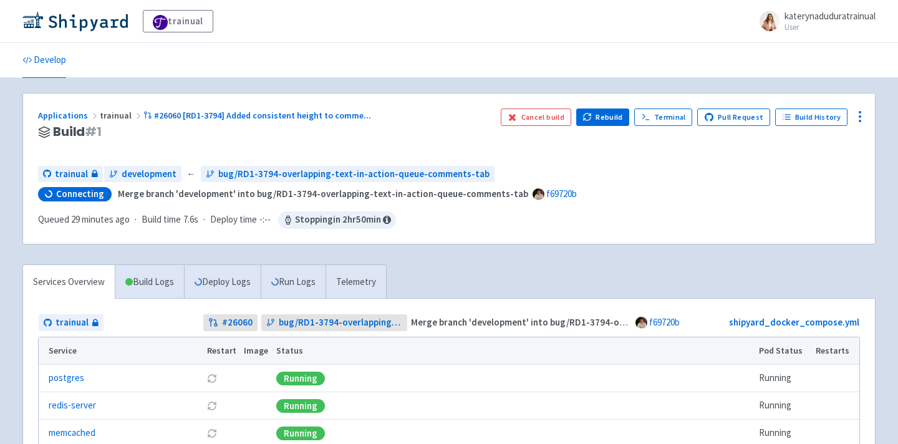 The image size is (898, 444). I want to click on a: Run Logs, so click(293, 282).